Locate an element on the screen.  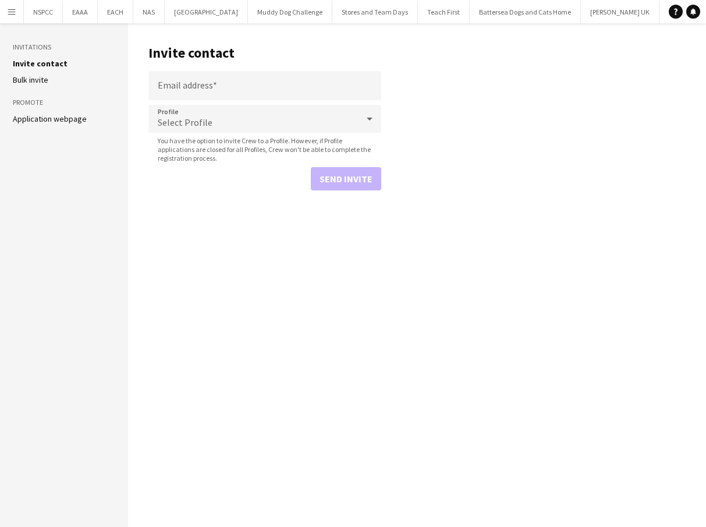
h3: Promote is located at coordinates (64, 102).